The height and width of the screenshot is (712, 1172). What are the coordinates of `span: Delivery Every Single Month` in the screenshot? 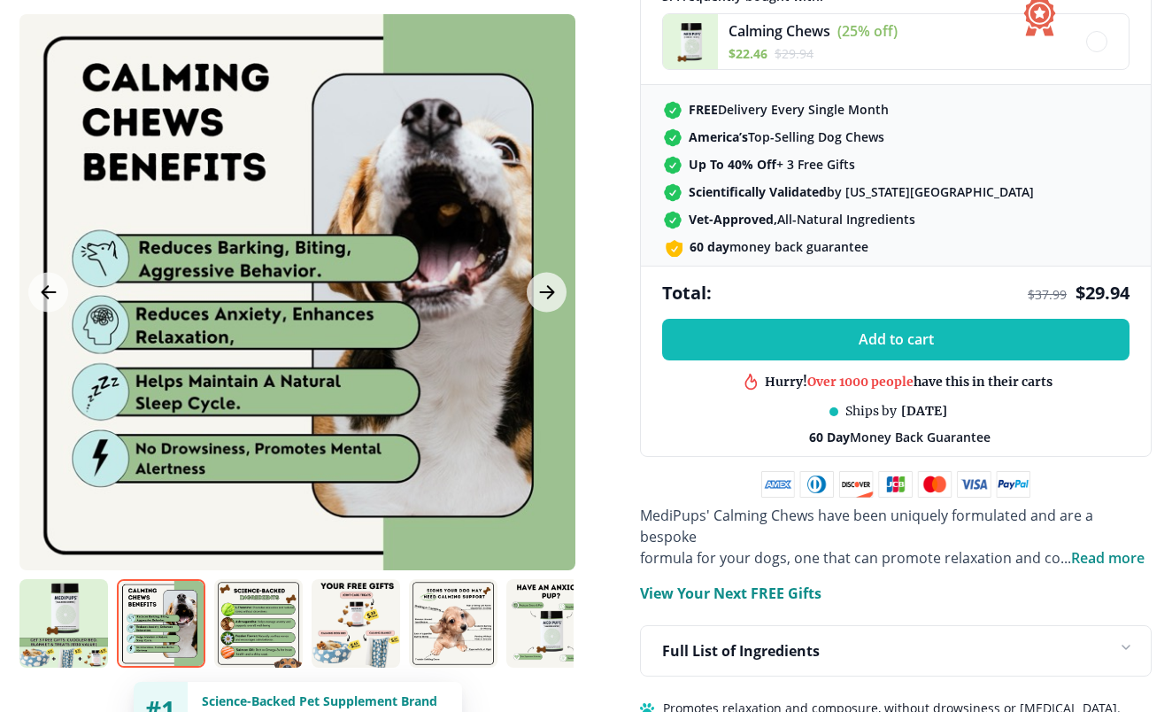 It's located at (789, 109).